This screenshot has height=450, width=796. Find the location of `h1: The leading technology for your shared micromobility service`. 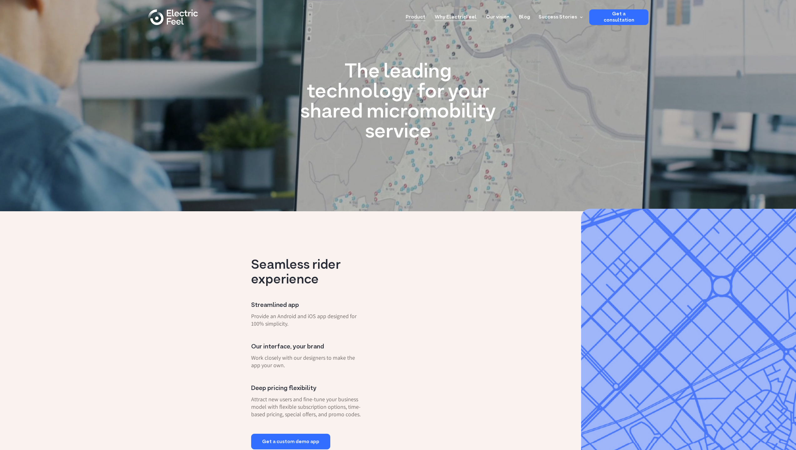

h1: The leading technology for your shared micromobility service is located at coordinates (398, 103).